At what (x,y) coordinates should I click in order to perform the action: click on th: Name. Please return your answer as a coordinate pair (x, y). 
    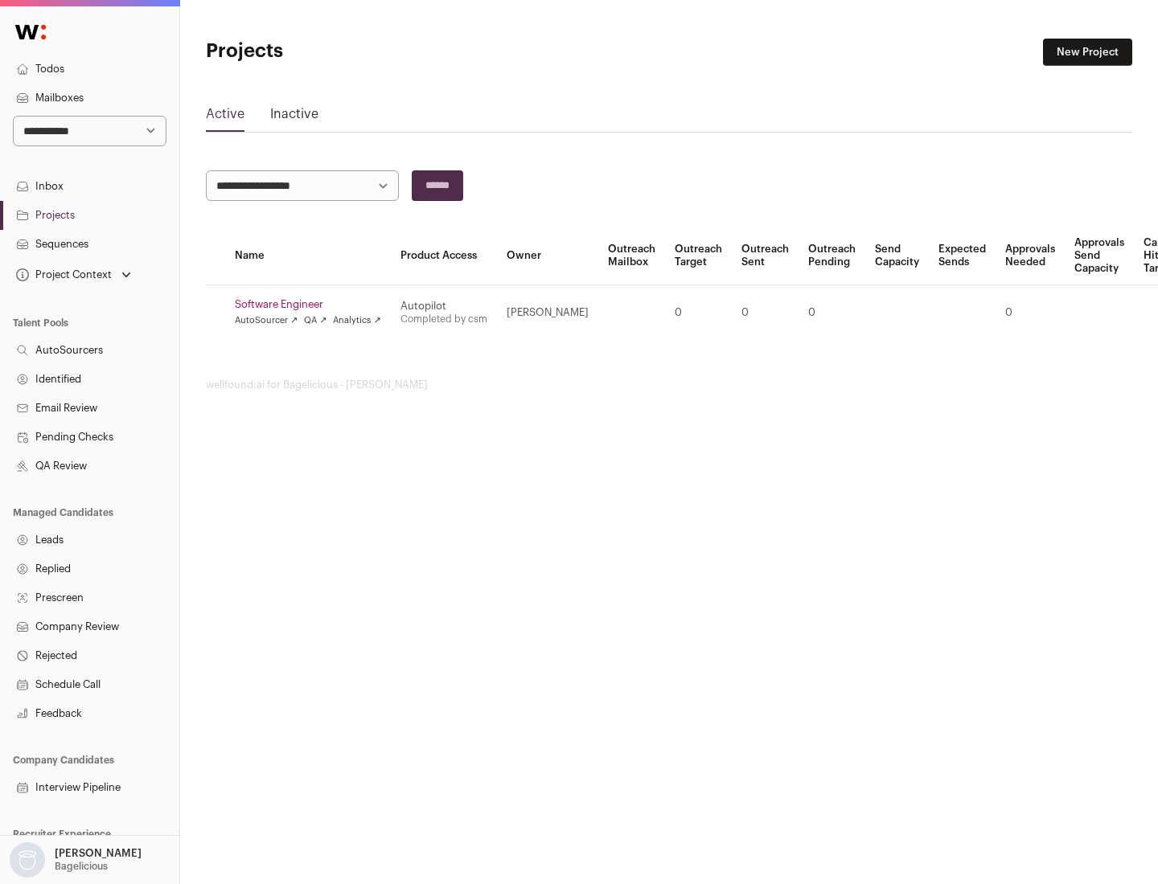
    Looking at the image, I should click on (308, 256).